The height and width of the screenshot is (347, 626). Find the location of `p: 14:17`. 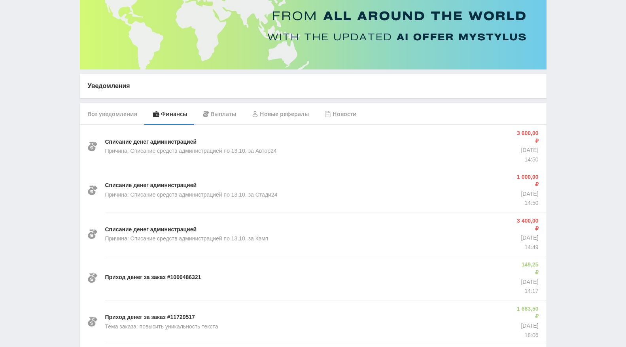

p: 14:17 is located at coordinates (528, 292).